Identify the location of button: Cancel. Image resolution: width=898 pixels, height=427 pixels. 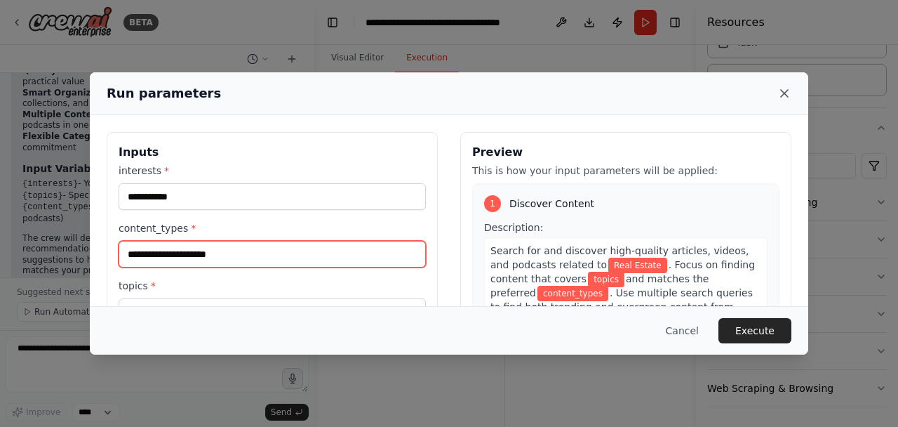
(682, 331).